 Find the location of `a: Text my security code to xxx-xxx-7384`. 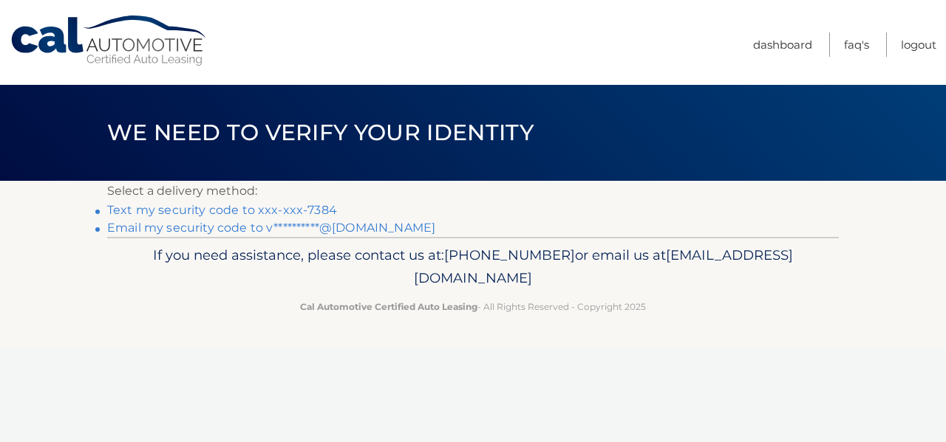

a: Text my security code to xxx-xxx-7384 is located at coordinates (222, 210).